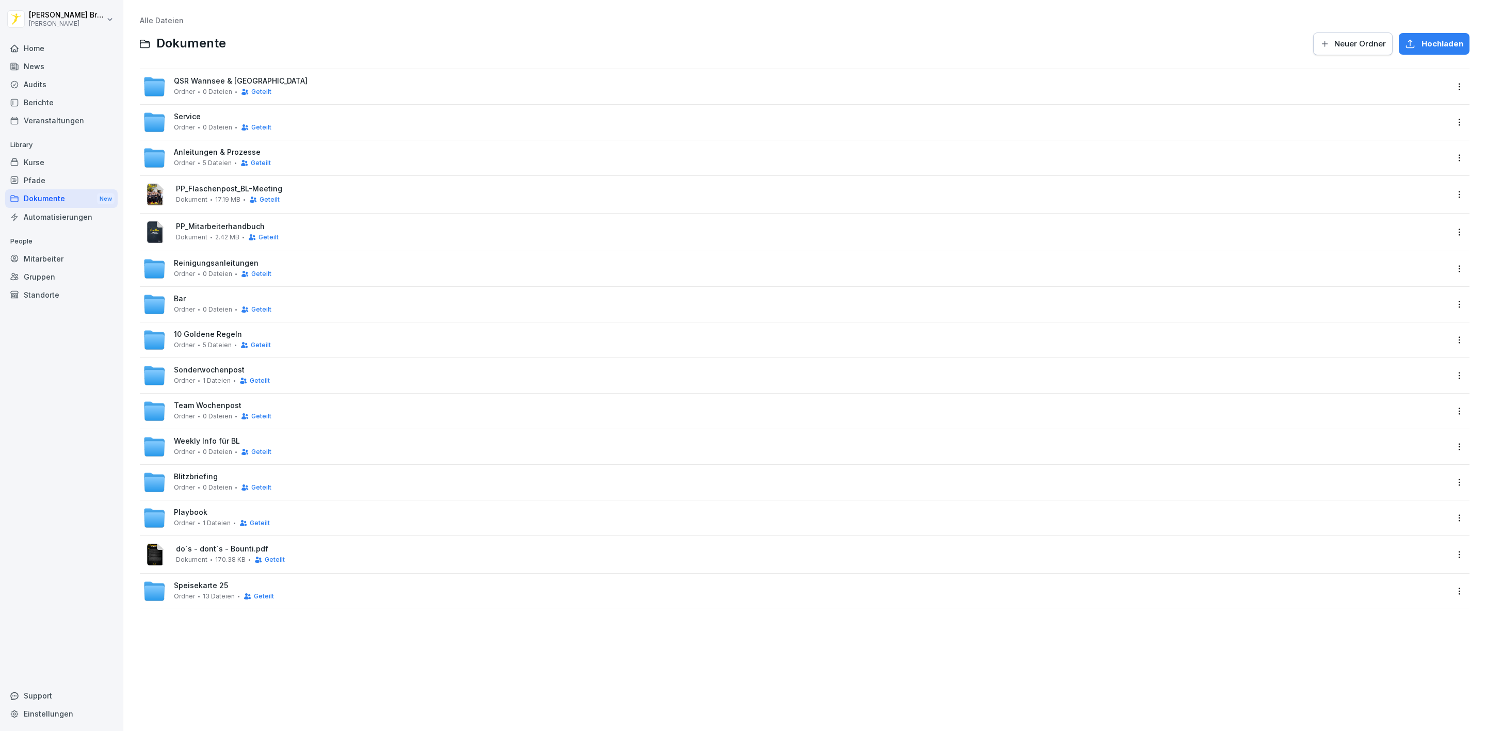 The height and width of the screenshot is (731, 1486). What do you see at coordinates (219, 596) in the screenshot?
I see `span: 13 Dateien` at bounding box center [219, 596].